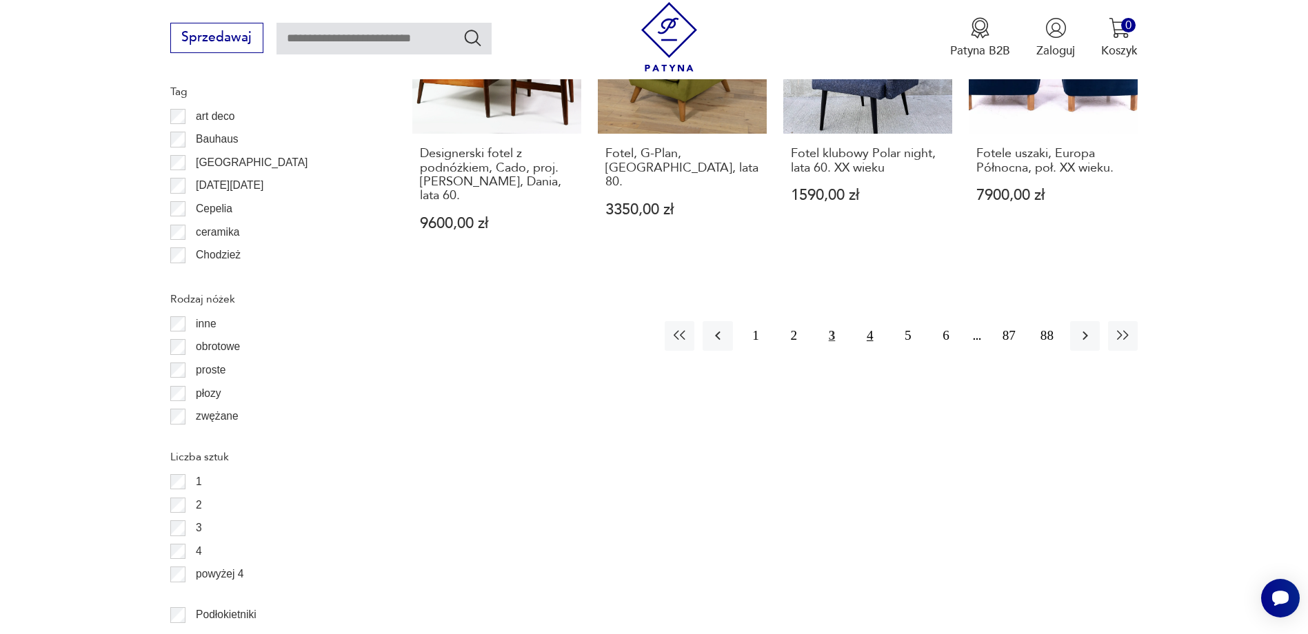 Image resolution: width=1308 pixels, height=634 pixels. Describe the element at coordinates (219, 574) in the screenshot. I see `p: powyżej 4` at that location.